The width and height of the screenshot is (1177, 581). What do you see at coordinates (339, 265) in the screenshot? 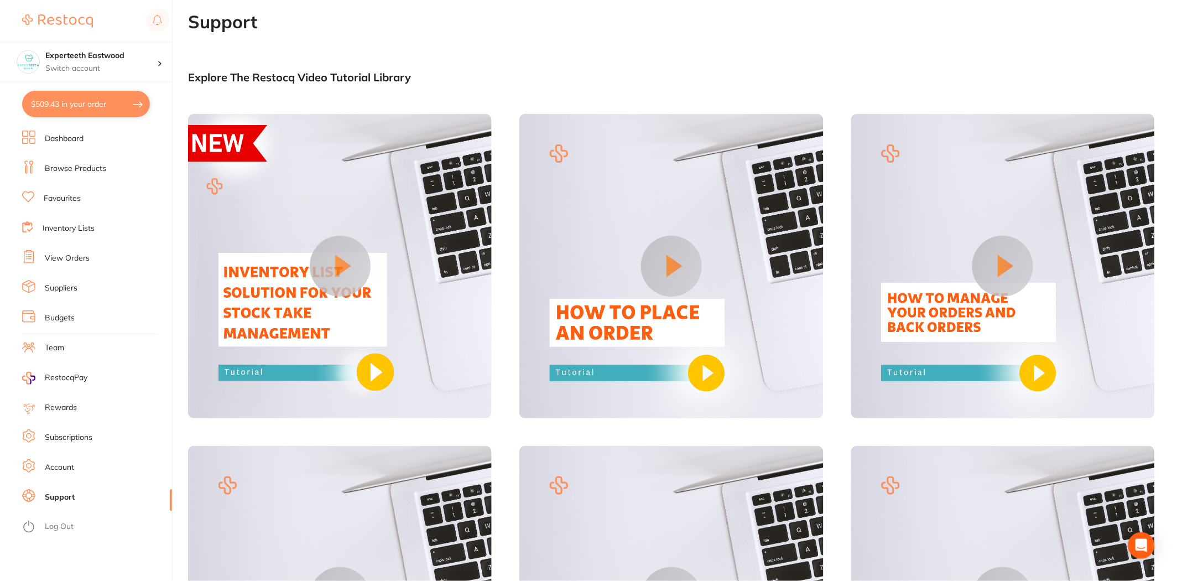
I see `img: Video 1` at bounding box center [339, 265].